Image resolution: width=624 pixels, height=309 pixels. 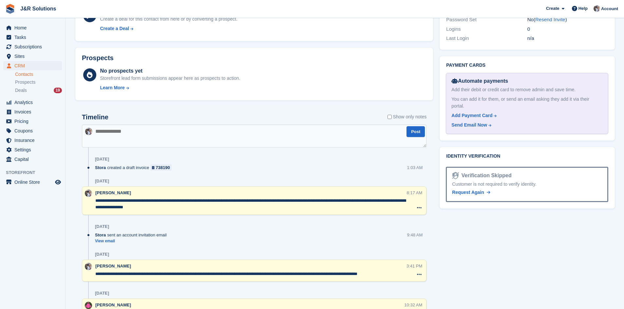 I want to click on div: 19, so click(x=58, y=90).